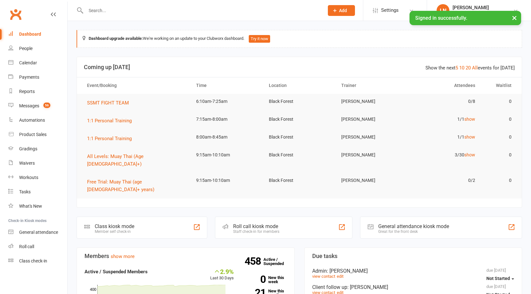  What do you see at coordinates (38, 232) in the screenshot?
I see `a: General attendance kiosk mode` at bounding box center [38, 232].